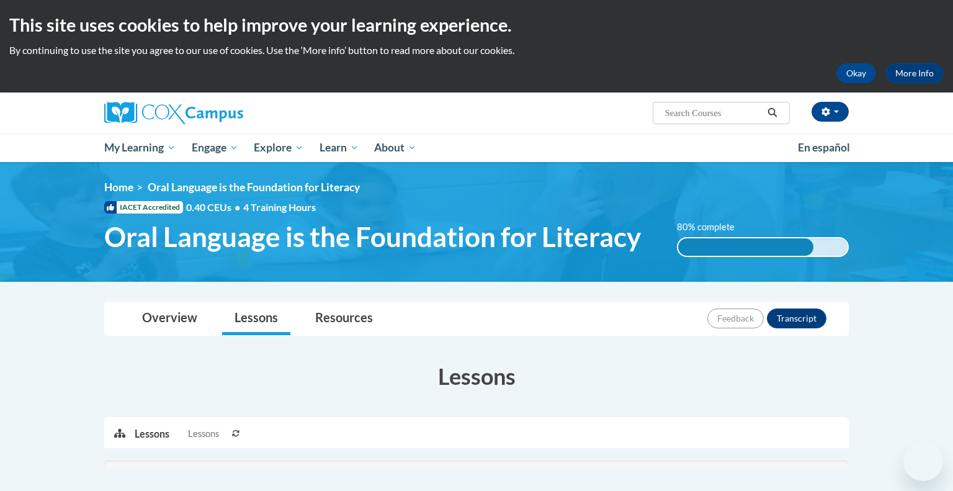  What do you see at coordinates (222, 113) in the screenshot?
I see `a: Cox Campus` at bounding box center [222, 113].